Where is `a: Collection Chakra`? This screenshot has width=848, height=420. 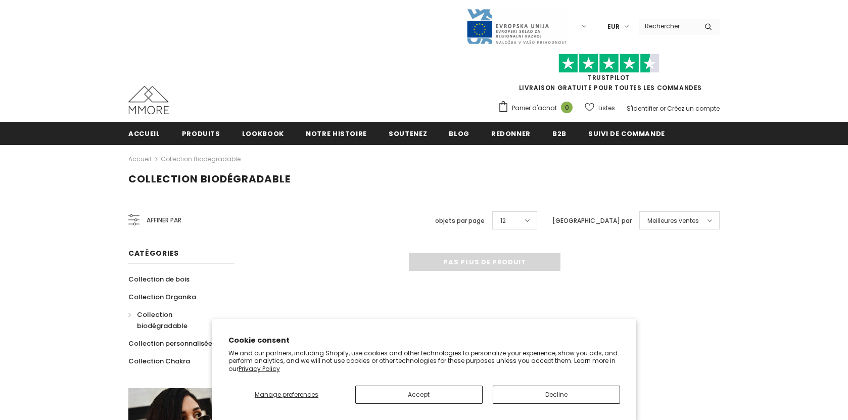 a: Collection Chakra is located at coordinates (159, 361).